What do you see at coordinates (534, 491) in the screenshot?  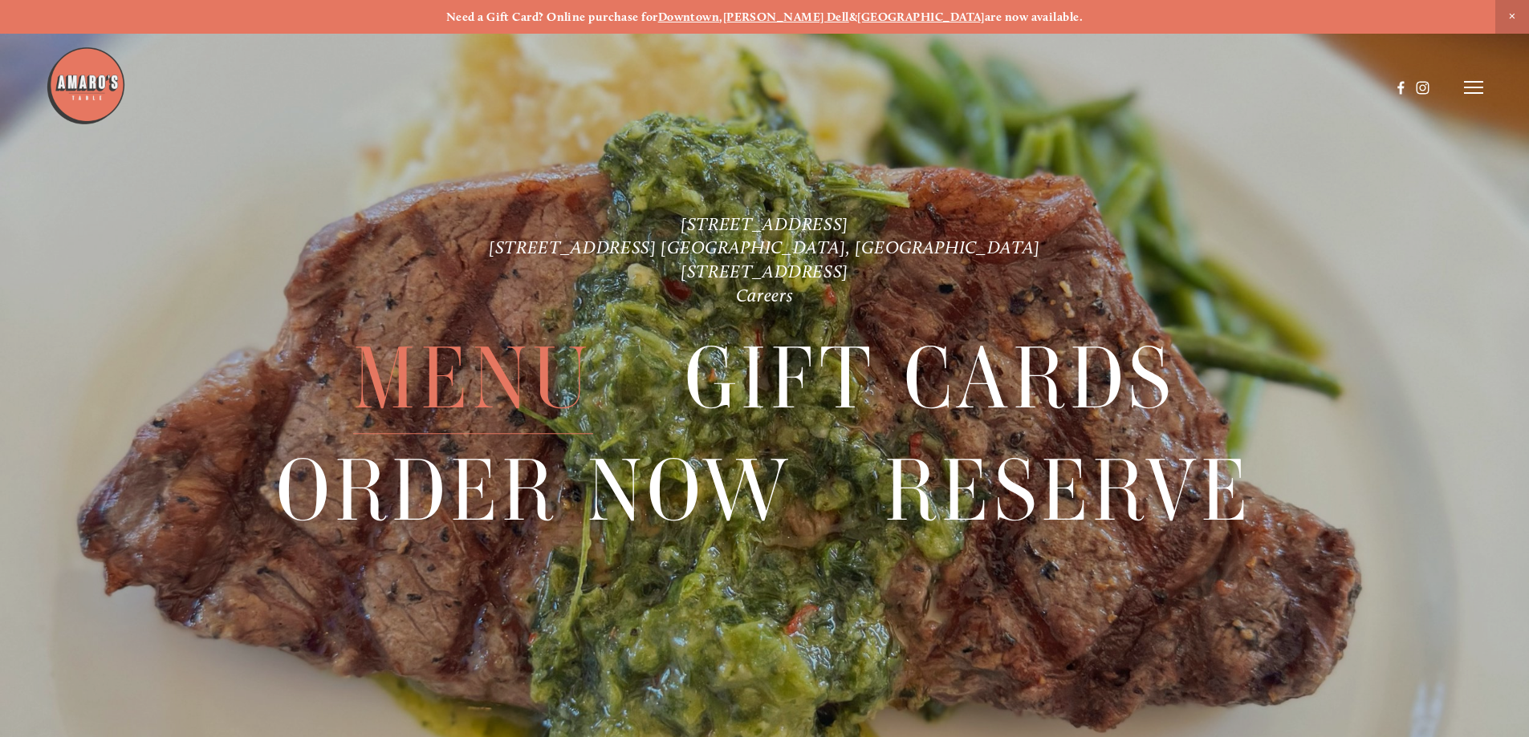 I see `span: Order Now` at bounding box center [534, 491].